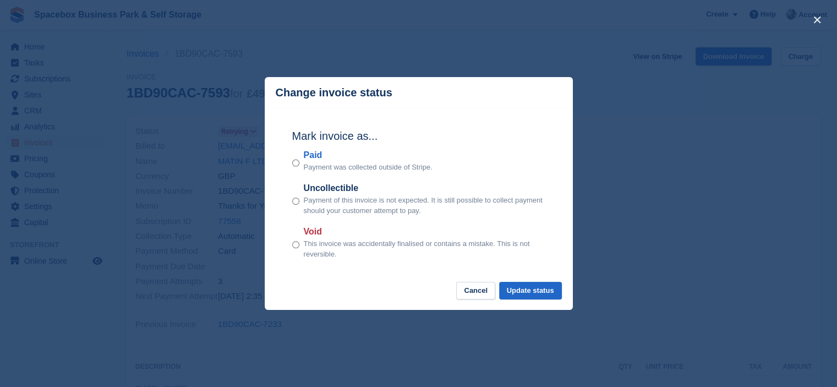  Describe the element at coordinates (424, 232) in the screenshot. I see `label: Void` at that location.